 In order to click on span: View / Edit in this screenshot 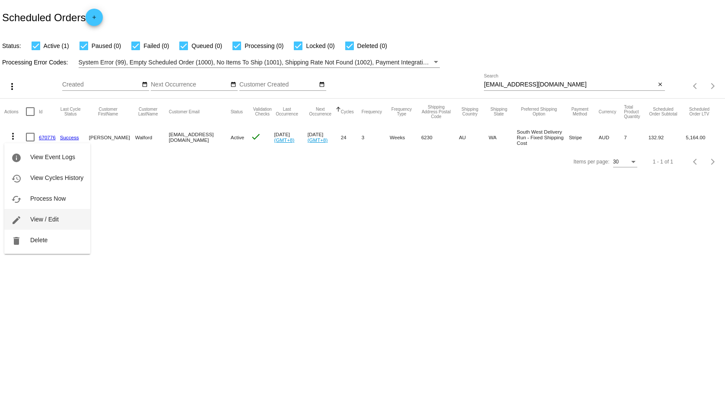, I will do `click(45, 219)`.